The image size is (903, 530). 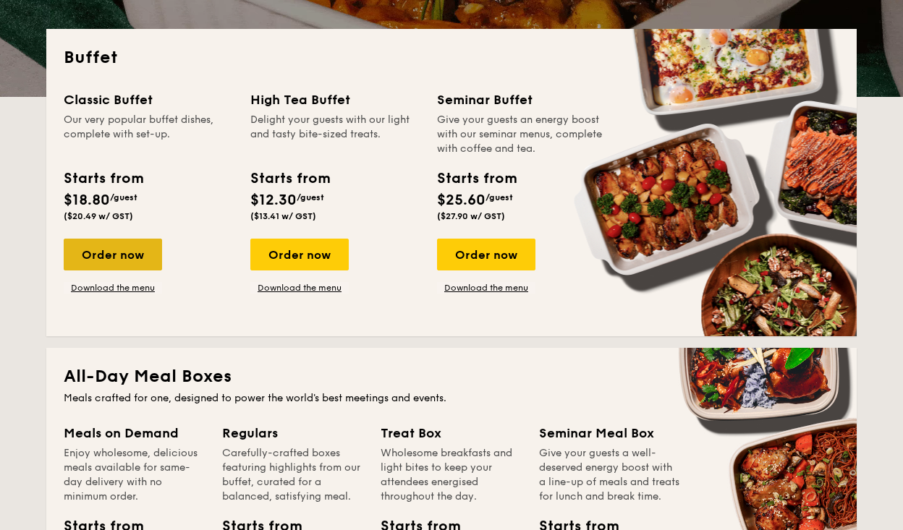 What do you see at coordinates (134, 475) in the screenshot?
I see `div: Enjoy wholesome, delicious meals available for same-day delivery with no minimum order.` at bounding box center [134, 475].